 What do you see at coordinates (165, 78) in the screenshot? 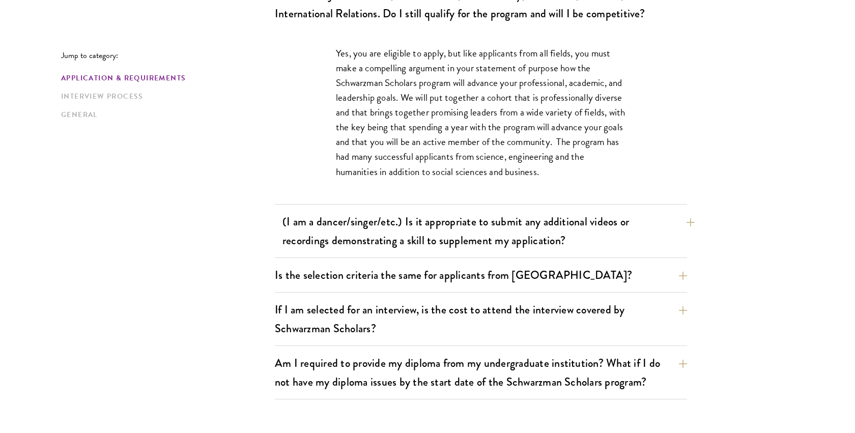
I see `a: Application & Requirements` at bounding box center [165, 78].